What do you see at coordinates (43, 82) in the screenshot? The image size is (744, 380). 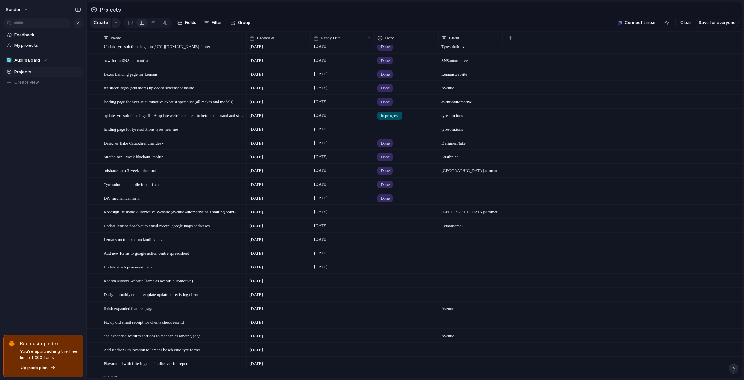 I see `button: Create view` at bounding box center [43, 82].